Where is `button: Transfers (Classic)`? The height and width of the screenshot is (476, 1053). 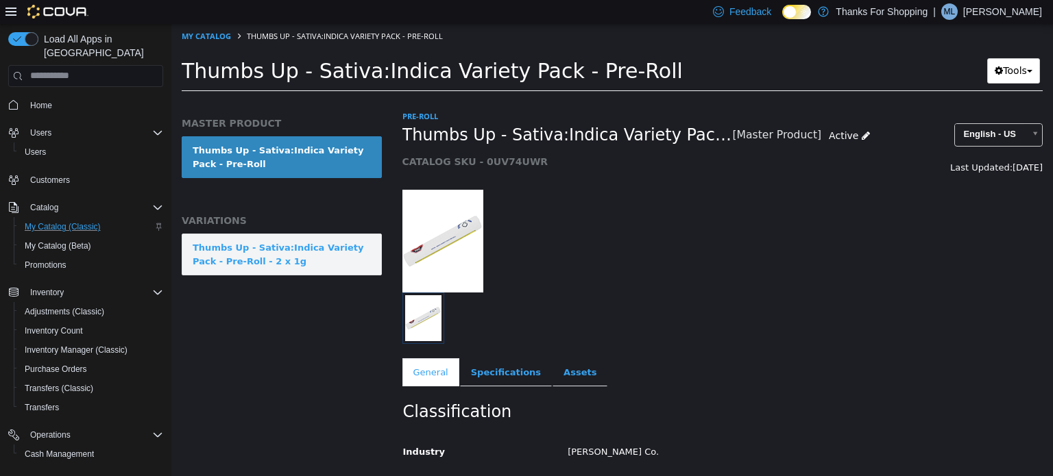 button: Transfers (Classic) is located at coordinates (91, 389).